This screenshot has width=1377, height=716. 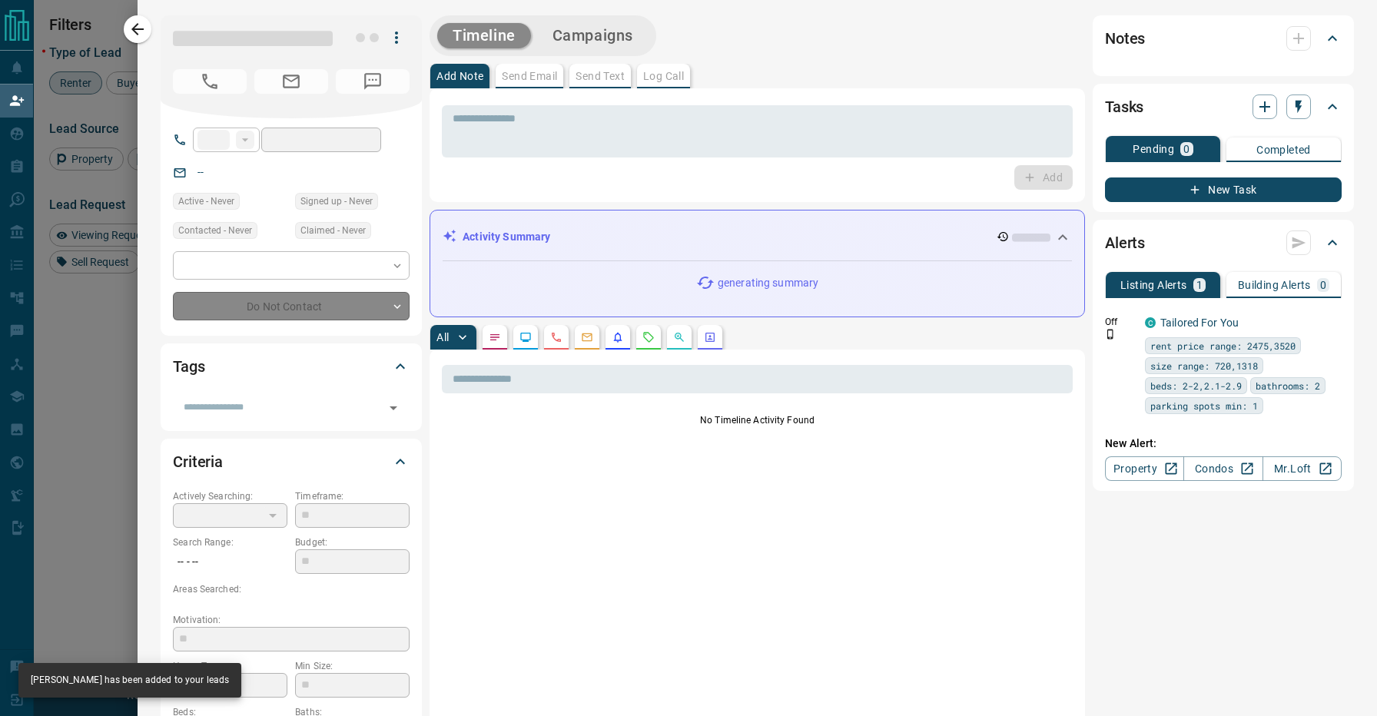 I want to click on span: bathrooms: 2, so click(x=1288, y=386).